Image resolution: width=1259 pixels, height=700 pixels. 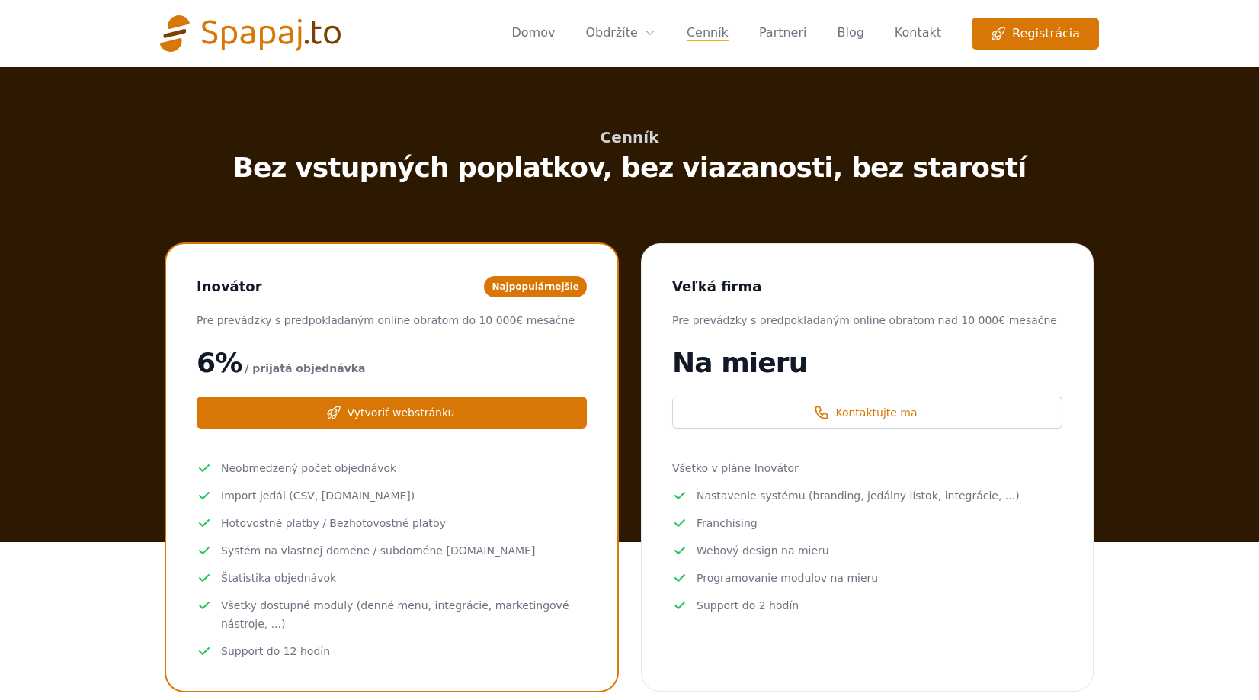 I want to click on span: / prijatá objednávka, so click(x=305, y=368).